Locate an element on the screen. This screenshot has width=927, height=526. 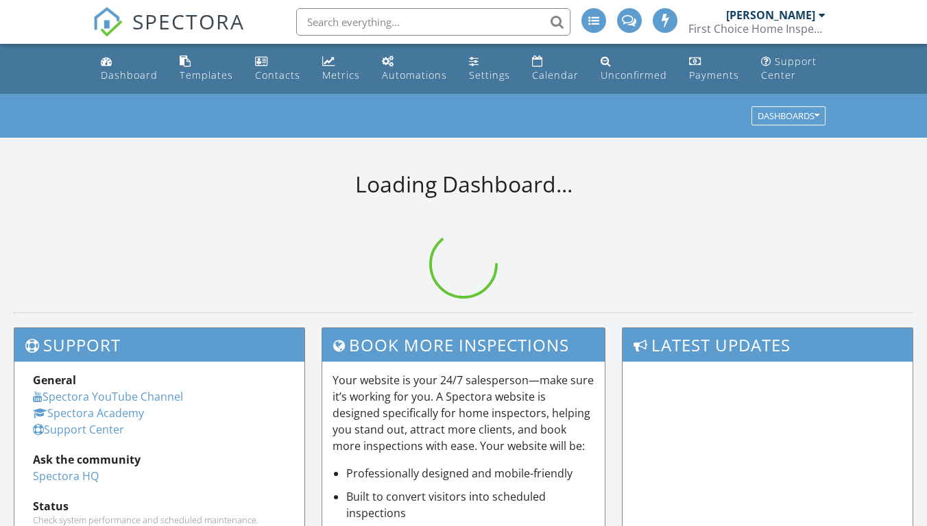
a: Contacts is located at coordinates (278, 69).